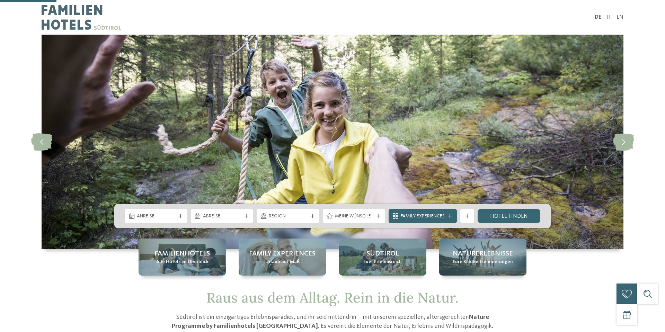  What do you see at coordinates (282, 257) in the screenshot?
I see `a: Unser Kinderprogramm für kleine Entdecker Family Experiences Urlaub auf Maß` at bounding box center [282, 257].